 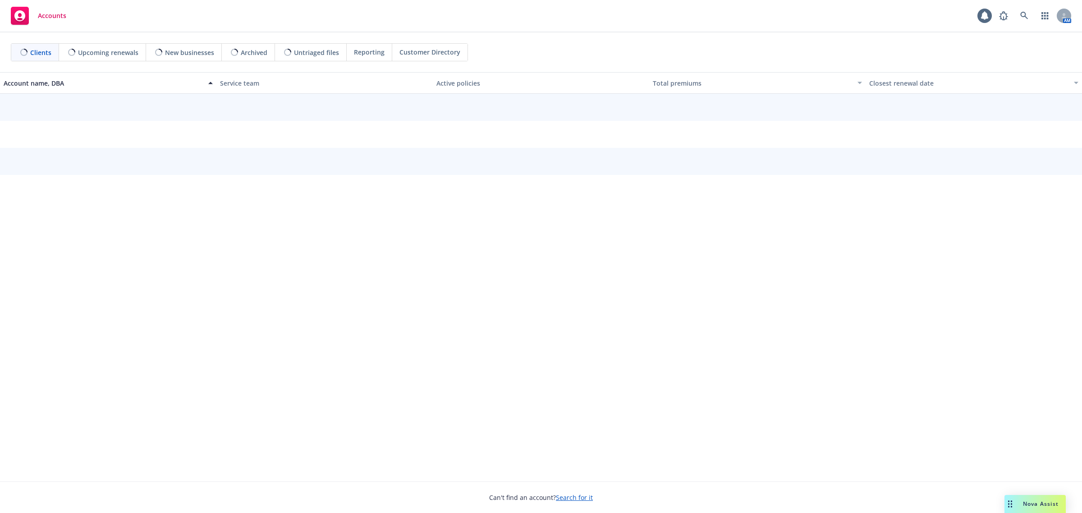 What do you see at coordinates (430, 52) in the screenshot?
I see `span: Customer Directory` at bounding box center [430, 52].